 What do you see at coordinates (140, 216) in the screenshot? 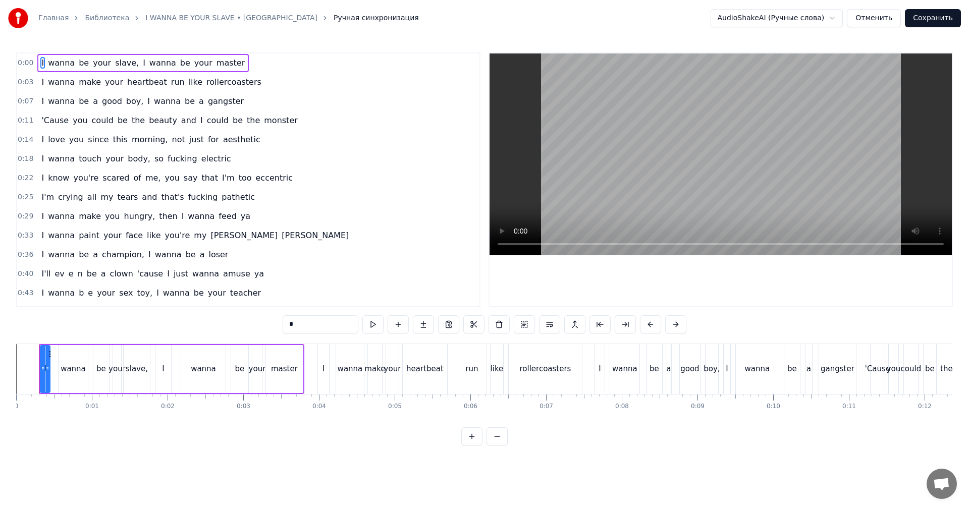
I see `span: hungry,` at bounding box center [140, 216].